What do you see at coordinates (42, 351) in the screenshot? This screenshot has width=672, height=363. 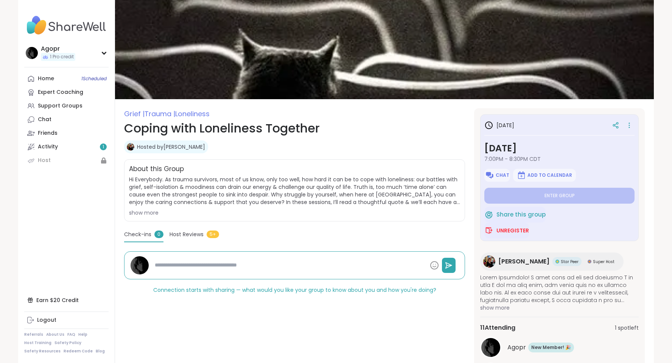 I see `a: Safety Resources` at bounding box center [42, 351].